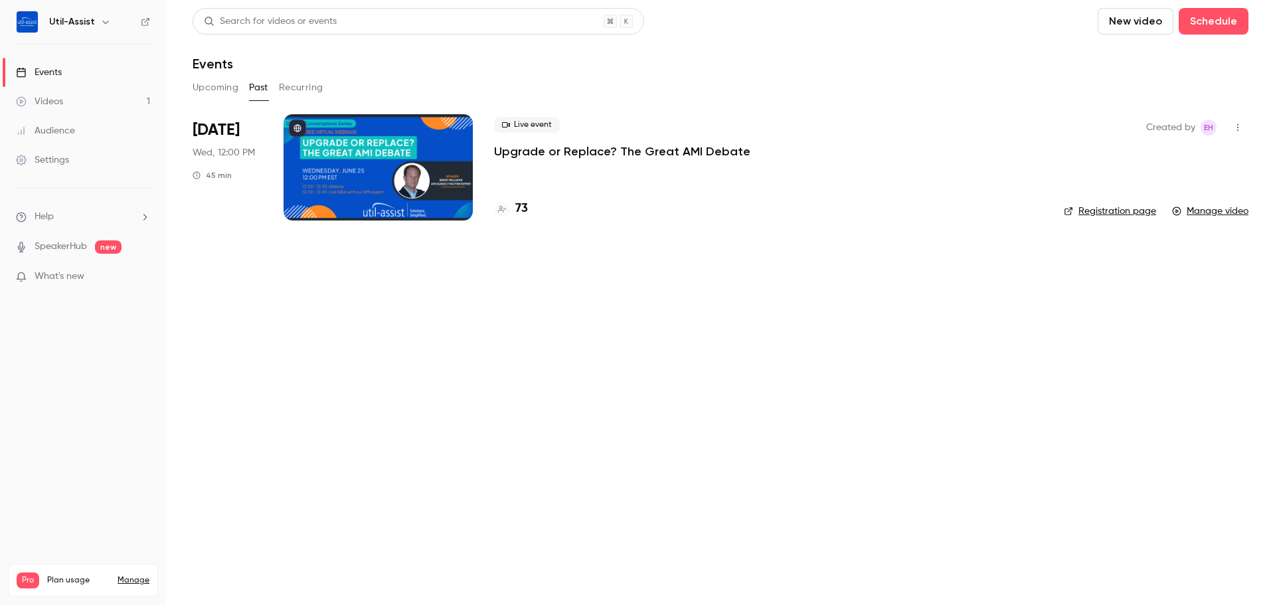 The height and width of the screenshot is (605, 1275). Describe the element at coordinates (511, 208) in the screenshot. I see `a: 73` at that location.